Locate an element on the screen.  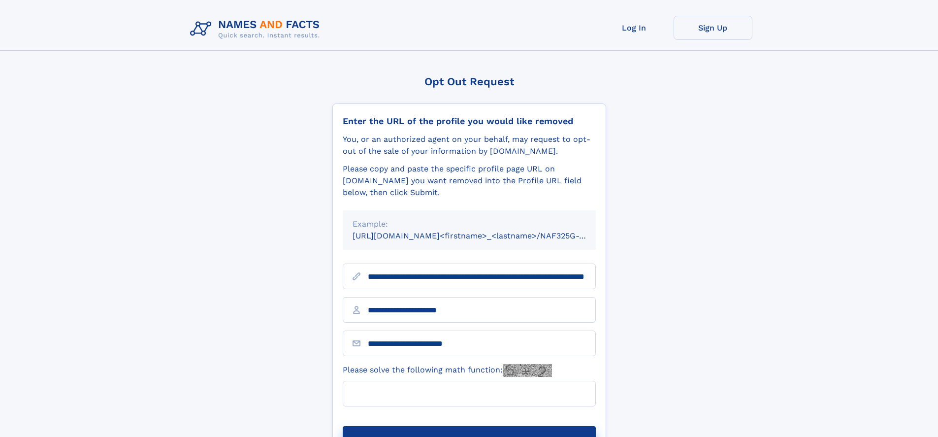
div: Enter the URL of the profile you would like removed is located at coordinates (469, 121).